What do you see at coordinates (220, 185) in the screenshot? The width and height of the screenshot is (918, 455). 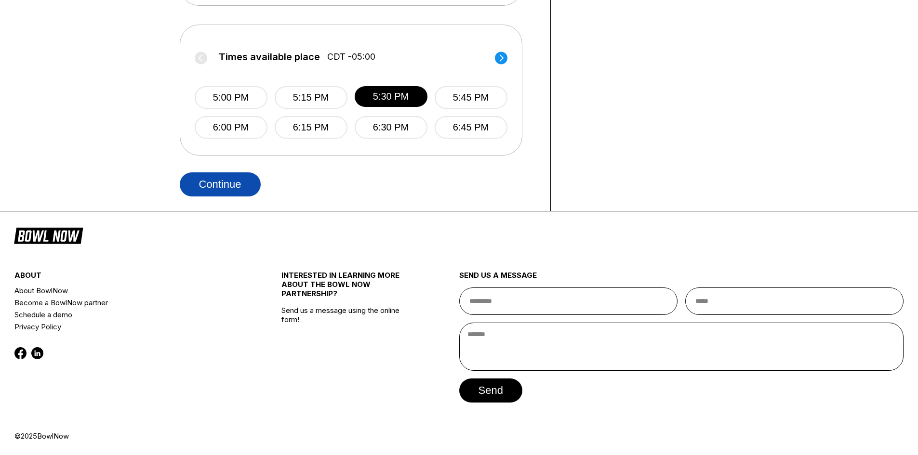 I see `button: Continue` at bounding box center [220, 185].